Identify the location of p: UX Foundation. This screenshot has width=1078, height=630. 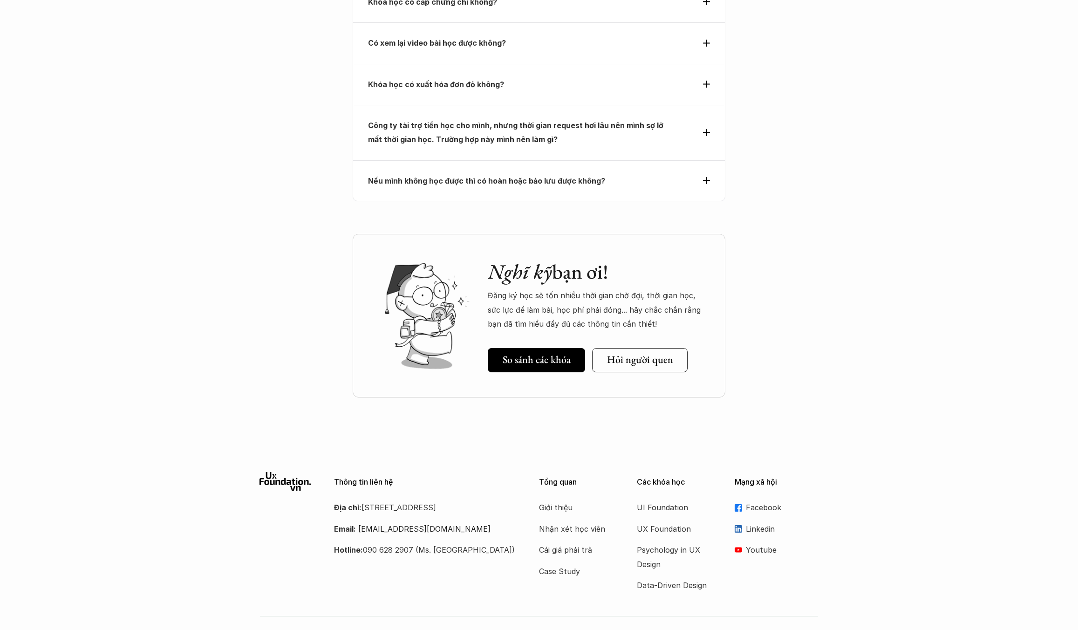
(674, 529).